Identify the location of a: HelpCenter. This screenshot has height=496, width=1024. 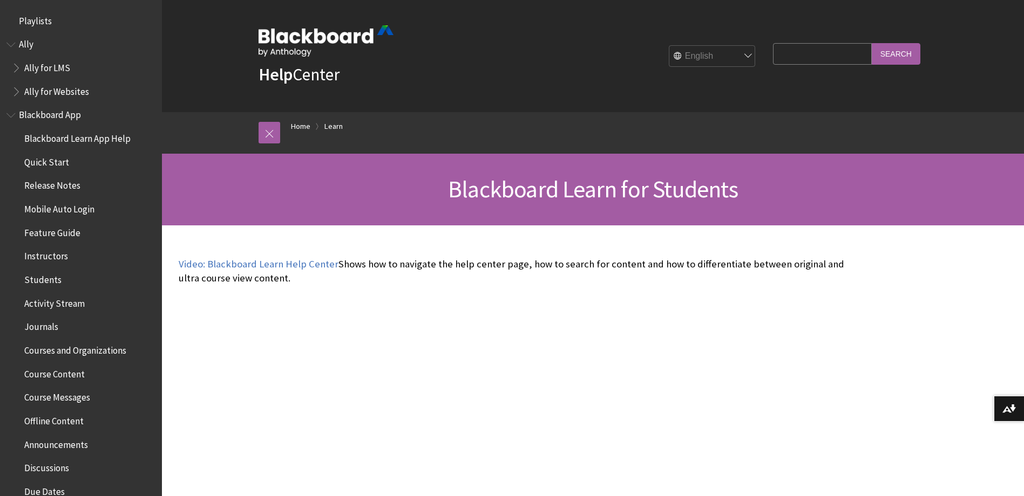
(299, 74).